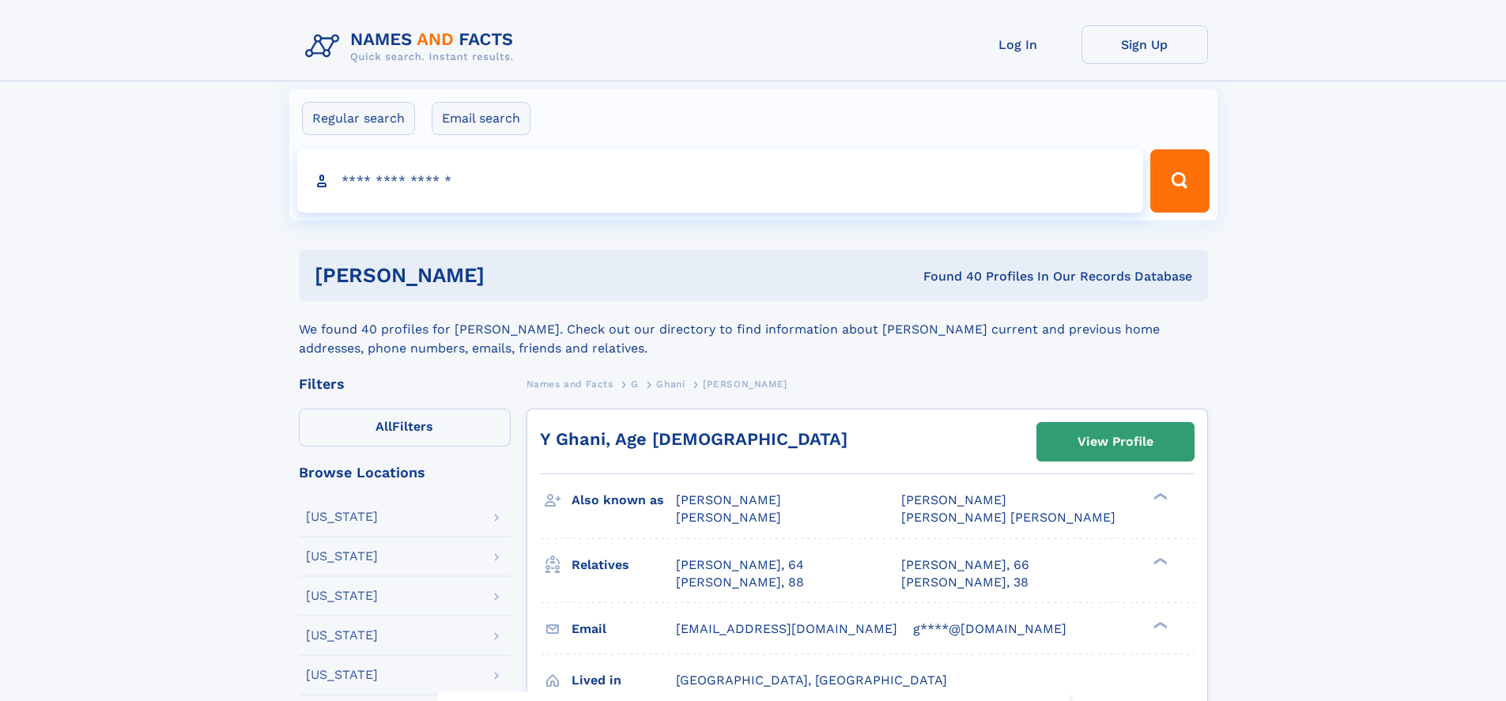 The height and width of the screenshot is (701, 1506). I want to click on h3: Email, so click(624, 629).